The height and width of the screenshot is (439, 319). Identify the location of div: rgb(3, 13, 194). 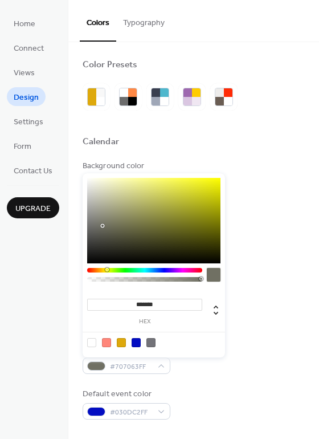
(136, 343).